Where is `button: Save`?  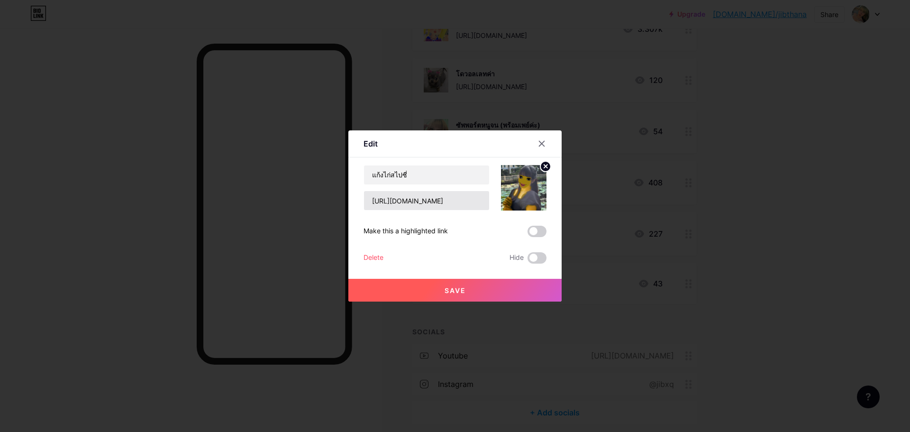 button: Save is located at coordinates (455, 290).